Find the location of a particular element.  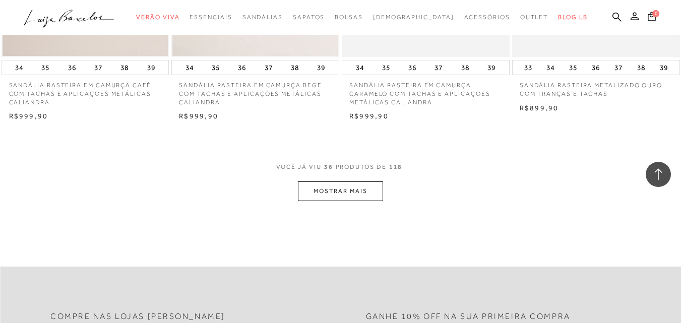

span: PRODUTOS DE is located at coordinates (361, 167).